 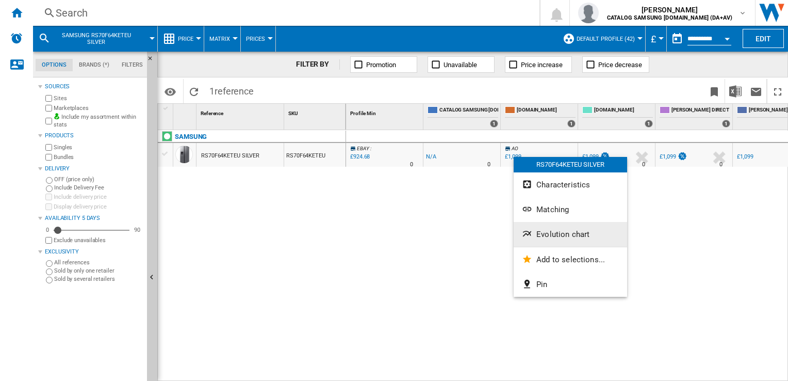 What do you see at coordinates (571, 260) in the screenshot?
I see `button: Add to selections...` at bounding box center [571, 260].